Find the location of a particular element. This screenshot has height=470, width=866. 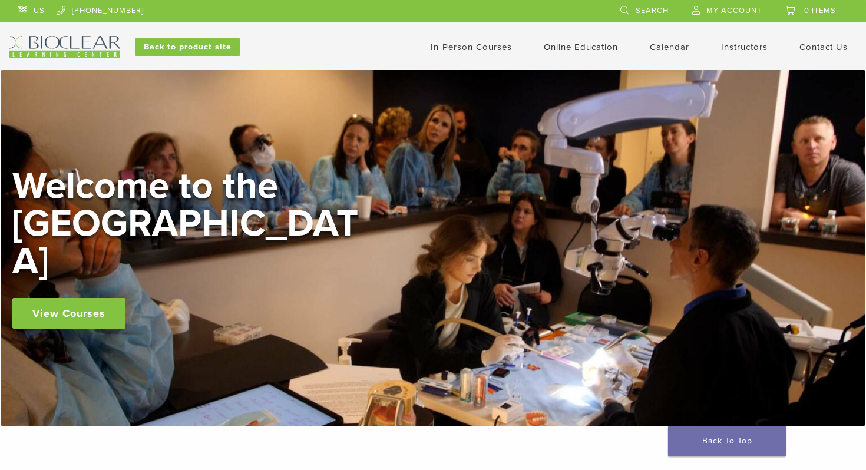

a: Back to product site is located at coordinates (187, 47).